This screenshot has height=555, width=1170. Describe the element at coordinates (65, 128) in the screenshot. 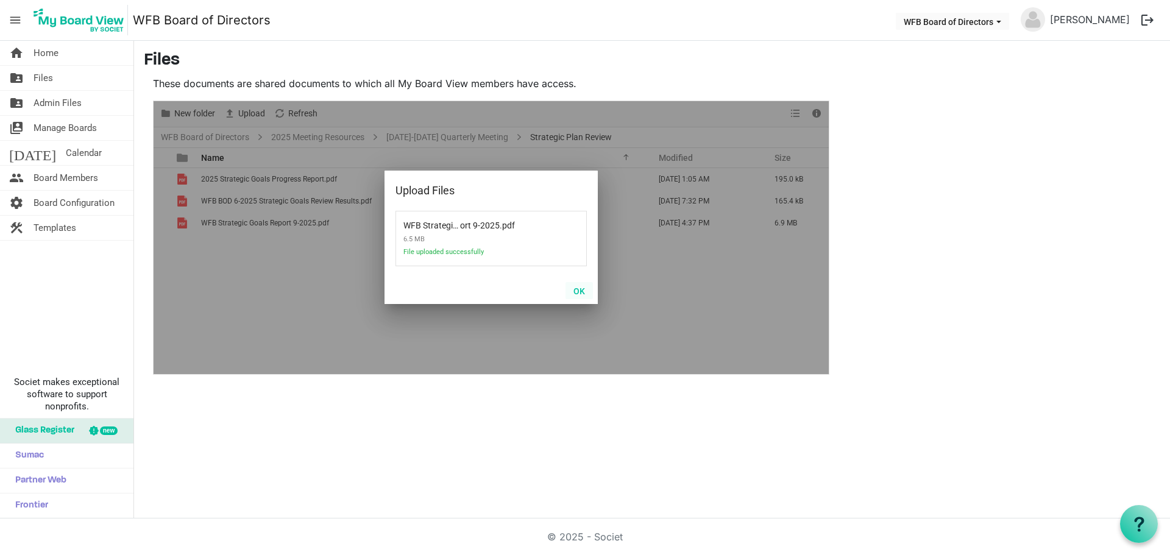

I see `span: Manage Boards` at that location.